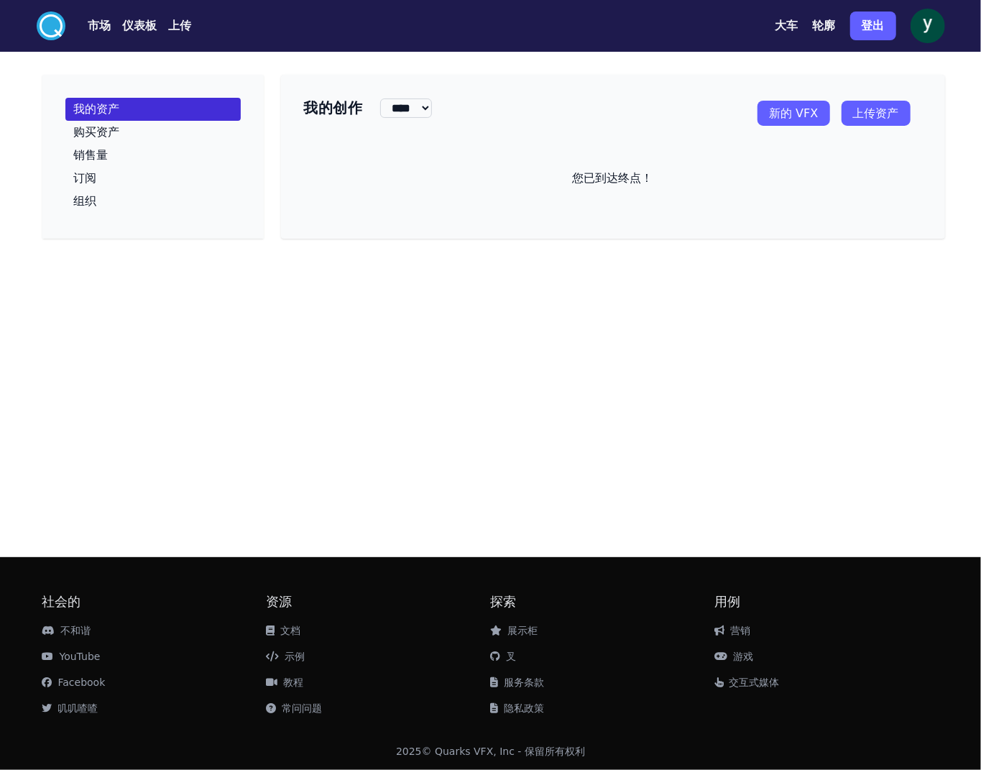 This screenshot has height=770, width=981. What do you see at coordinates (153, 155) in the screenshot?
I see `a: 销售量` at bounding box center [153, 155].